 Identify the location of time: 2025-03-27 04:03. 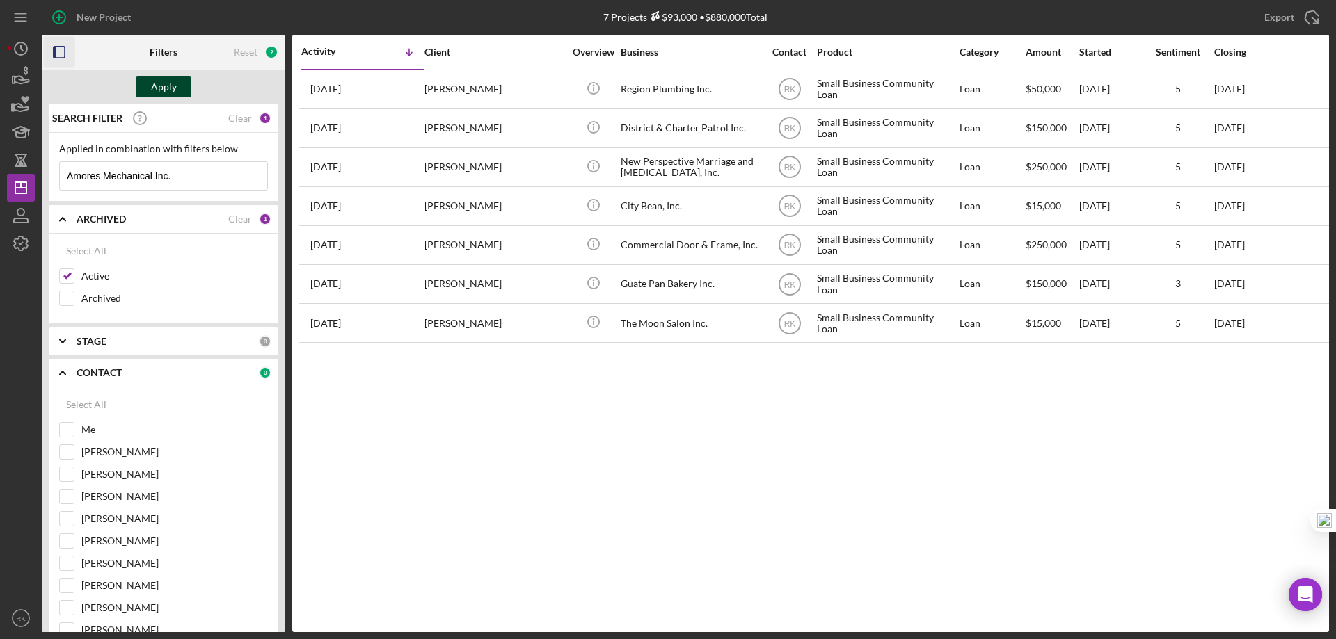
(326, 323).